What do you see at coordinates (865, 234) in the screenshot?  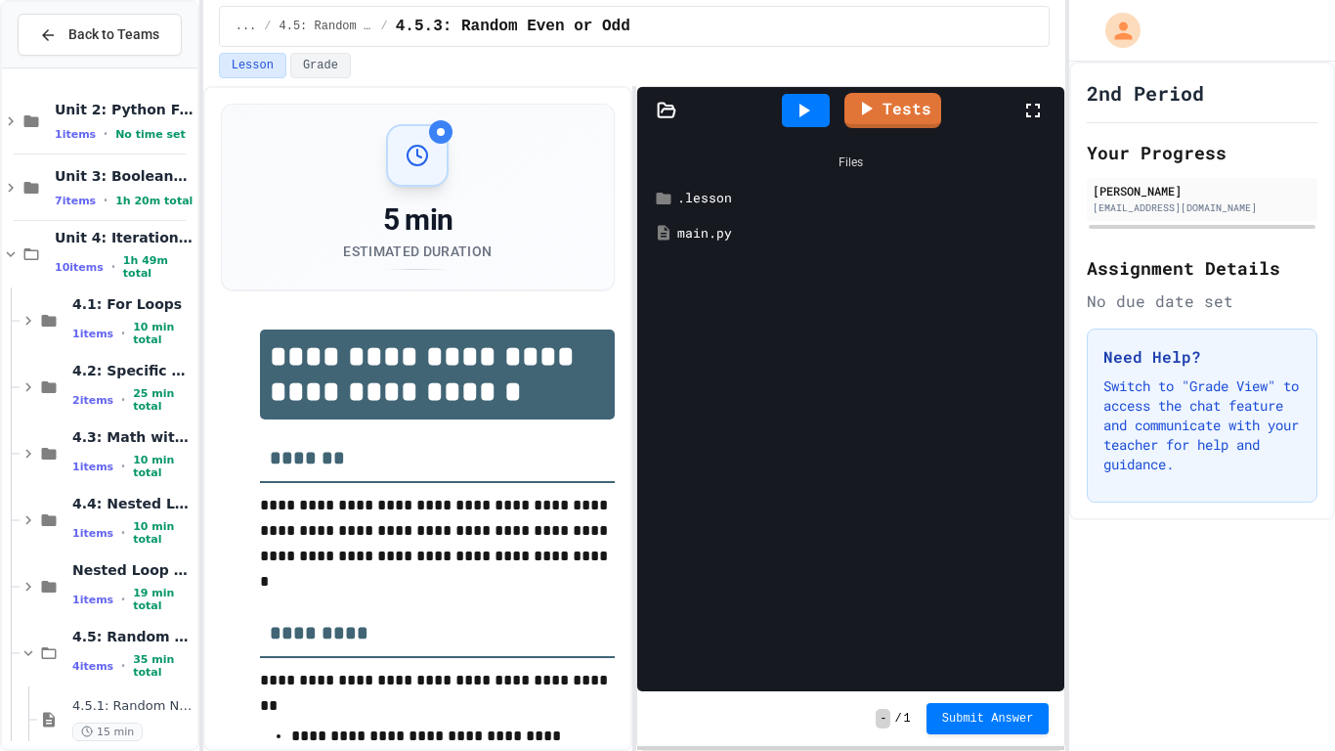 I see `div: main.py` at bounding box center [865, 234].